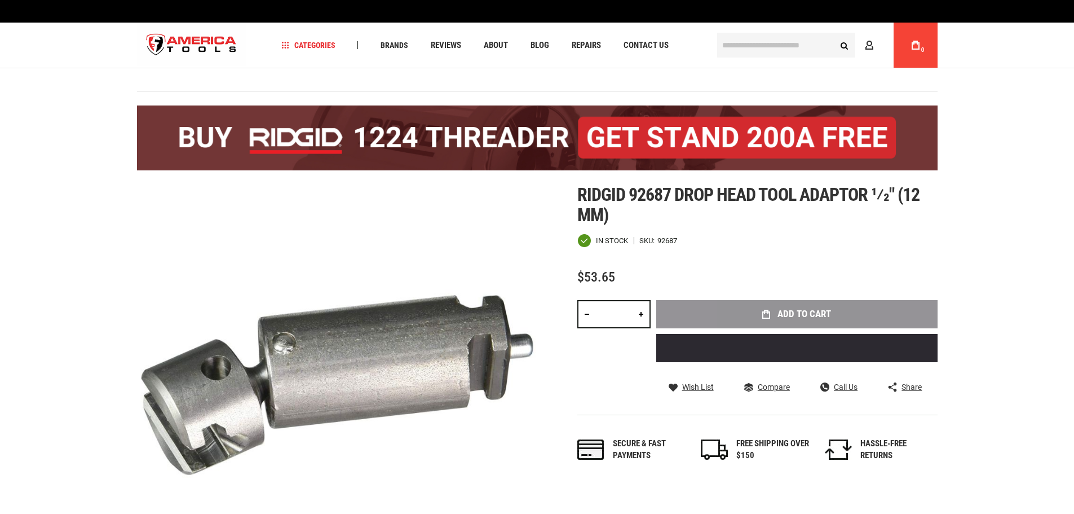  I want to click on span: Call Us, so click(846, 387).